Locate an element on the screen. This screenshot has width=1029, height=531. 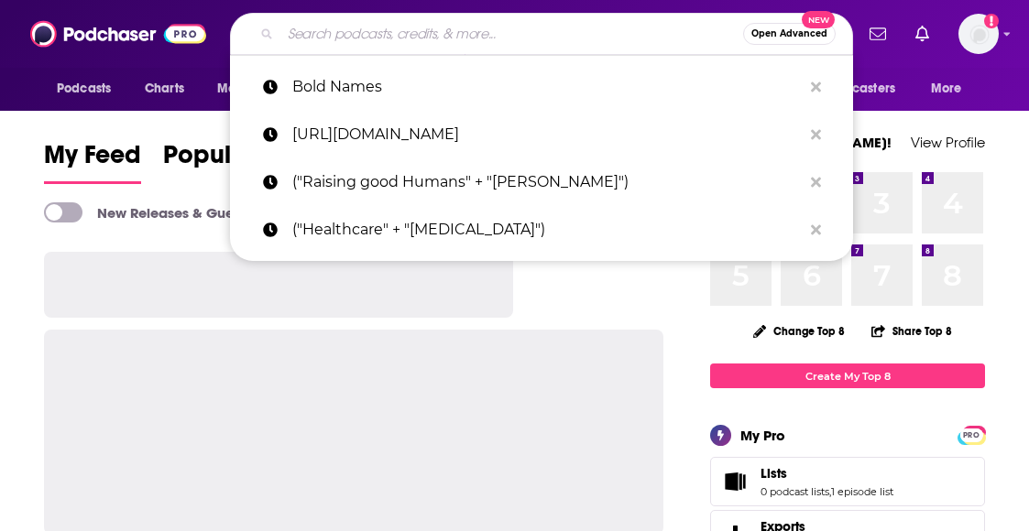
a: Charts is located at coordinates (164, 89).